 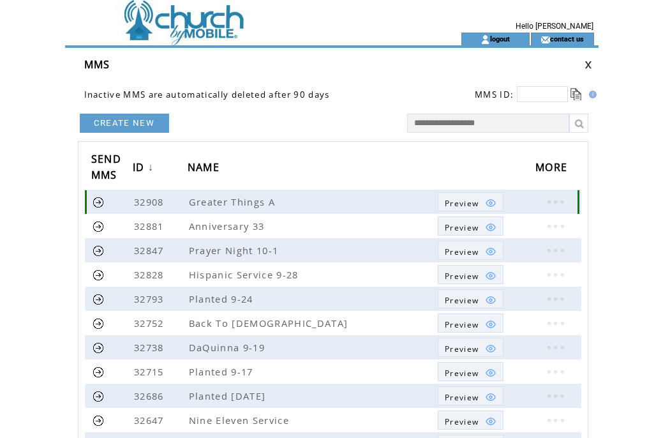 What do you see at coordinates (223, 372) in the screenshot?
I see `span: Planted 9-17` at bounding box center [223, 372].